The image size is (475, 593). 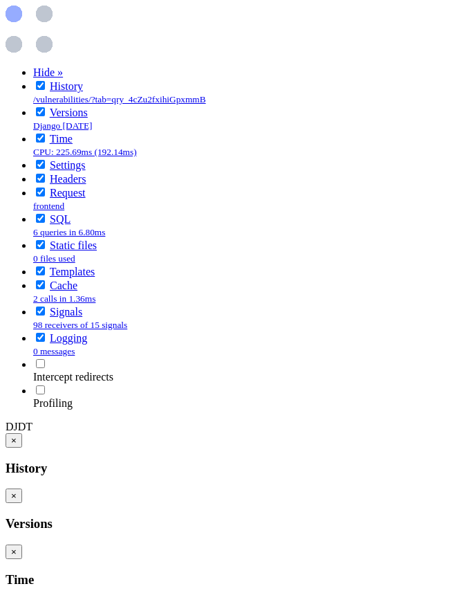 I want to click on small: 2 calls in 1.36ms, so click(x=64, y=298).